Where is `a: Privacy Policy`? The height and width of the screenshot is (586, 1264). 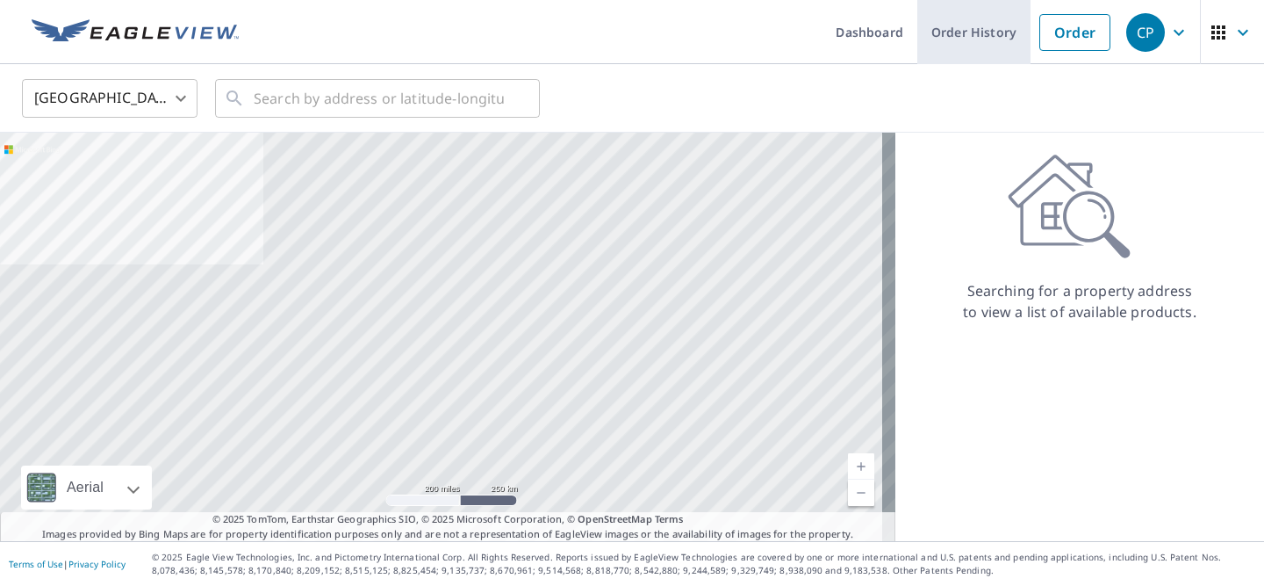
a: Privacy Policy is located at coordinates (97, 564).